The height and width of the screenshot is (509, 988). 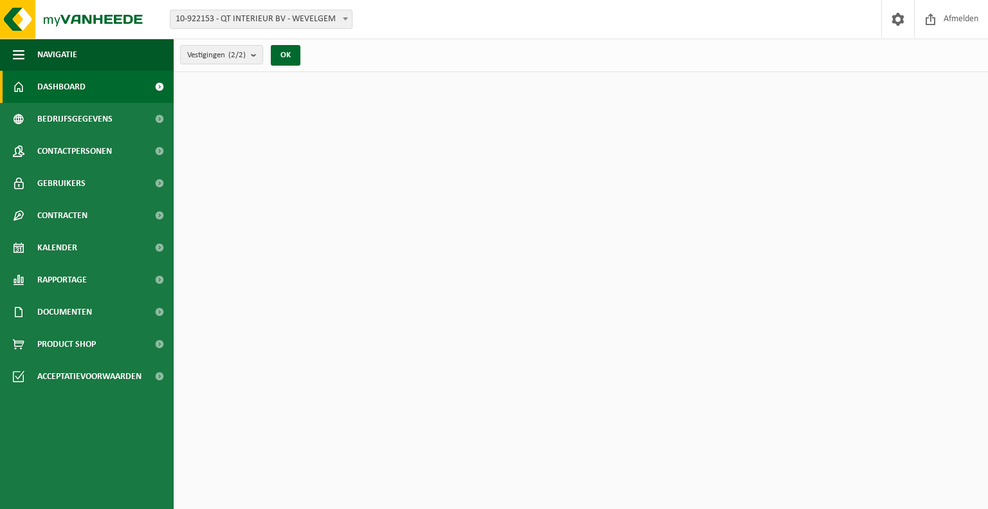 I want to click on span: Contracten, so click(x=62, y=216).